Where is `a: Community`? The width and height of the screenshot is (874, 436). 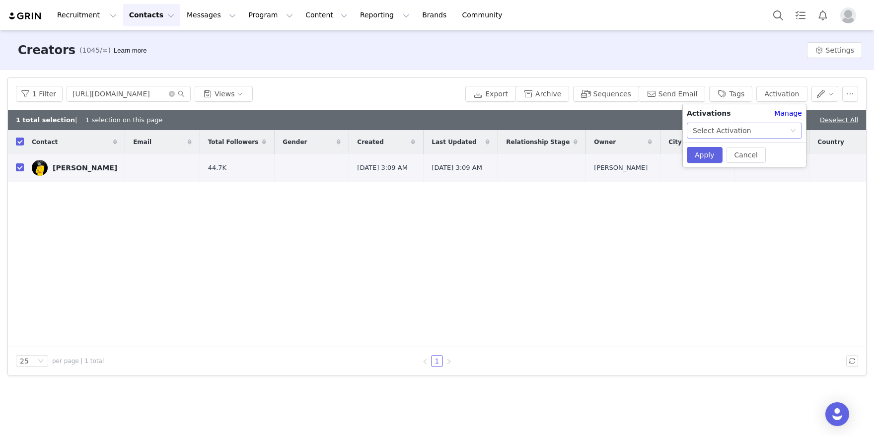
a: Community is located at coordinates (485, 15).